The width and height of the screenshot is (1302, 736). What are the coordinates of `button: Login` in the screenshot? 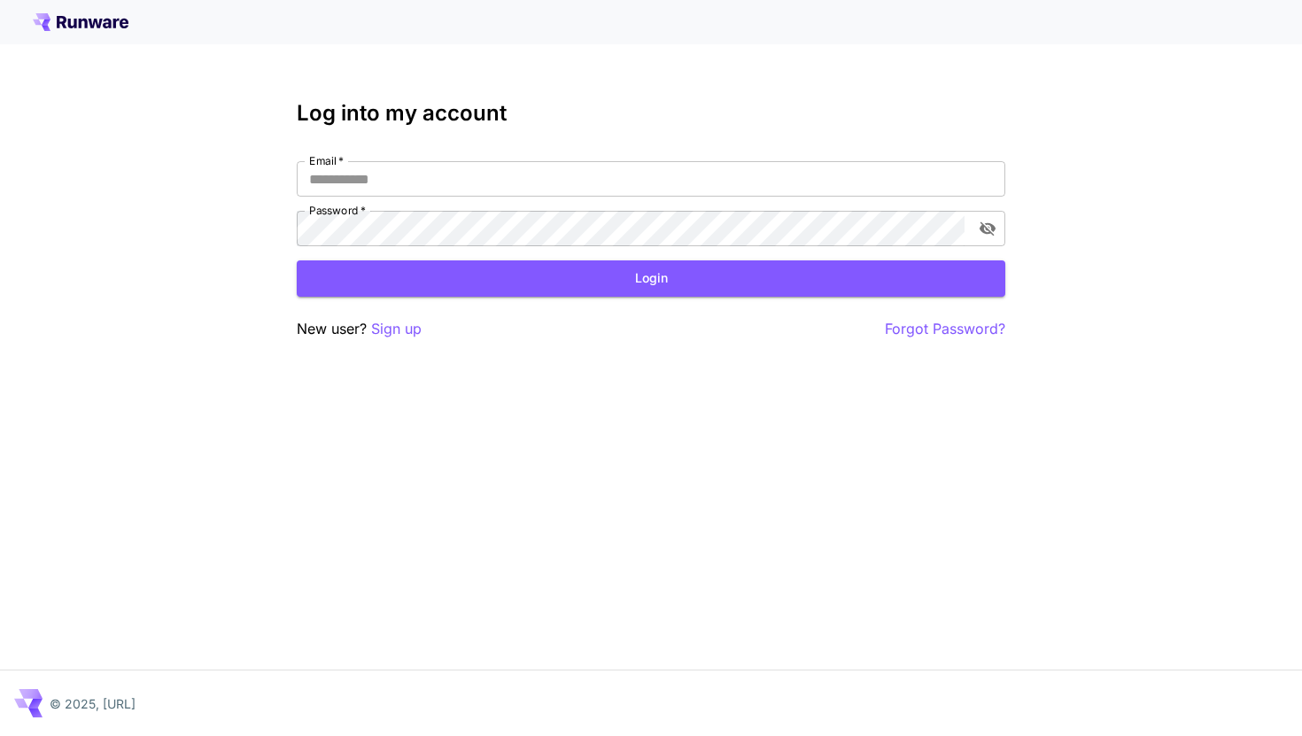 It's located at (651, 278).